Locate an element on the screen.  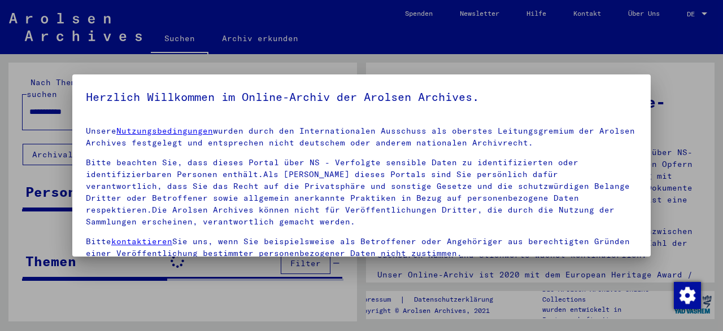
img: Zustimmung ändern is located at coordinates (687, 296).